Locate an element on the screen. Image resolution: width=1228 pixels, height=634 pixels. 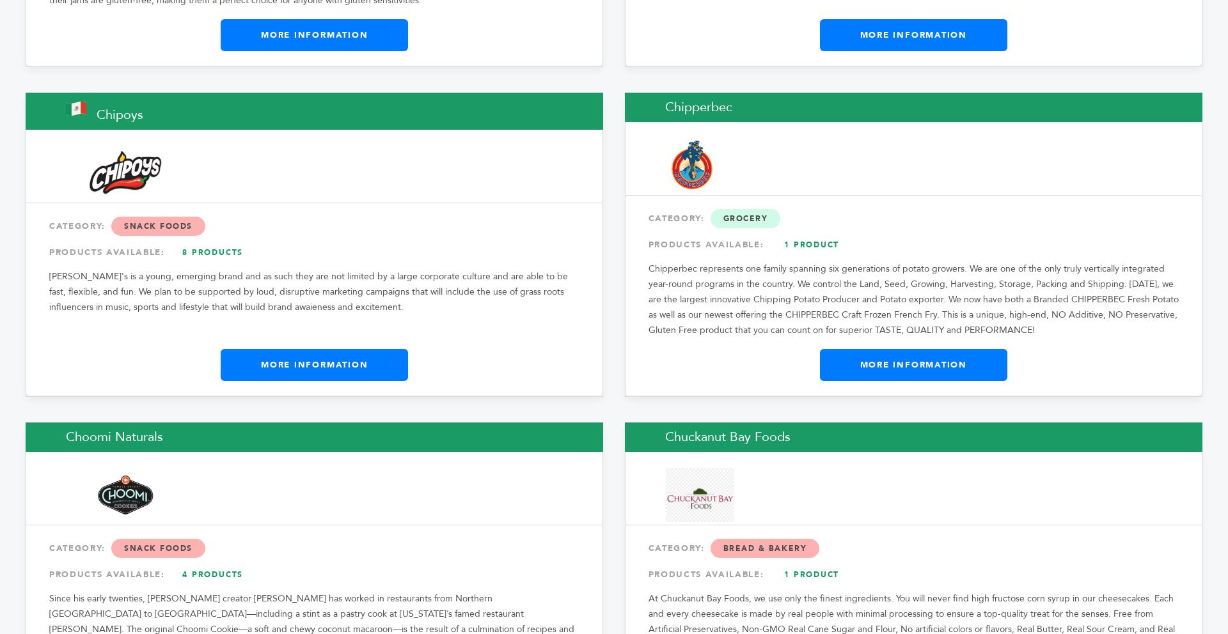
a: 4 Products is located at coordinates (213, 575).